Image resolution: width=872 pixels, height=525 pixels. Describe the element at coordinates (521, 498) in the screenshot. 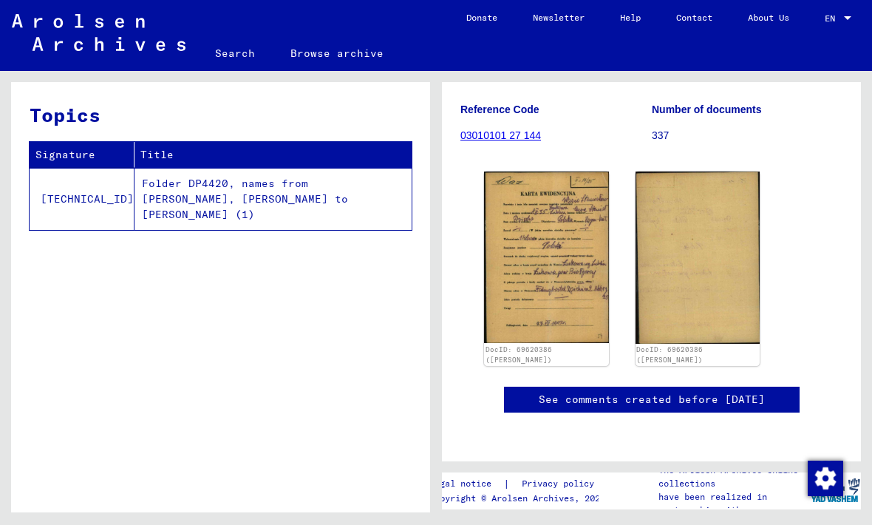

I see `p: Copyright © Arolsen Archives, 2021` at that location.